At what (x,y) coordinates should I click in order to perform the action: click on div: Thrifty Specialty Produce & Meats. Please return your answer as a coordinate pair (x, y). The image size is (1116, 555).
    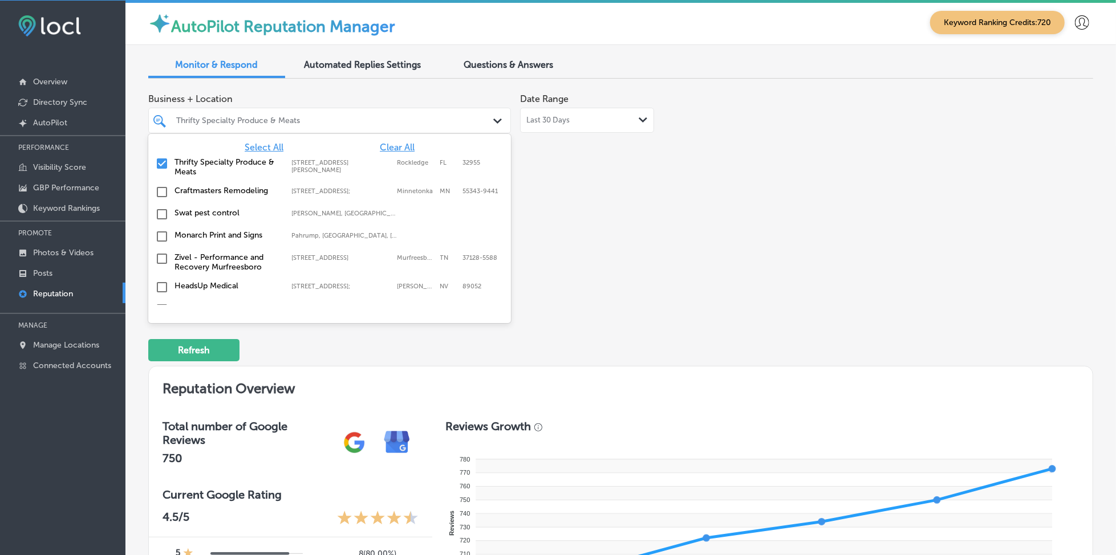
    Looking at the image, I should click on (335, 120).